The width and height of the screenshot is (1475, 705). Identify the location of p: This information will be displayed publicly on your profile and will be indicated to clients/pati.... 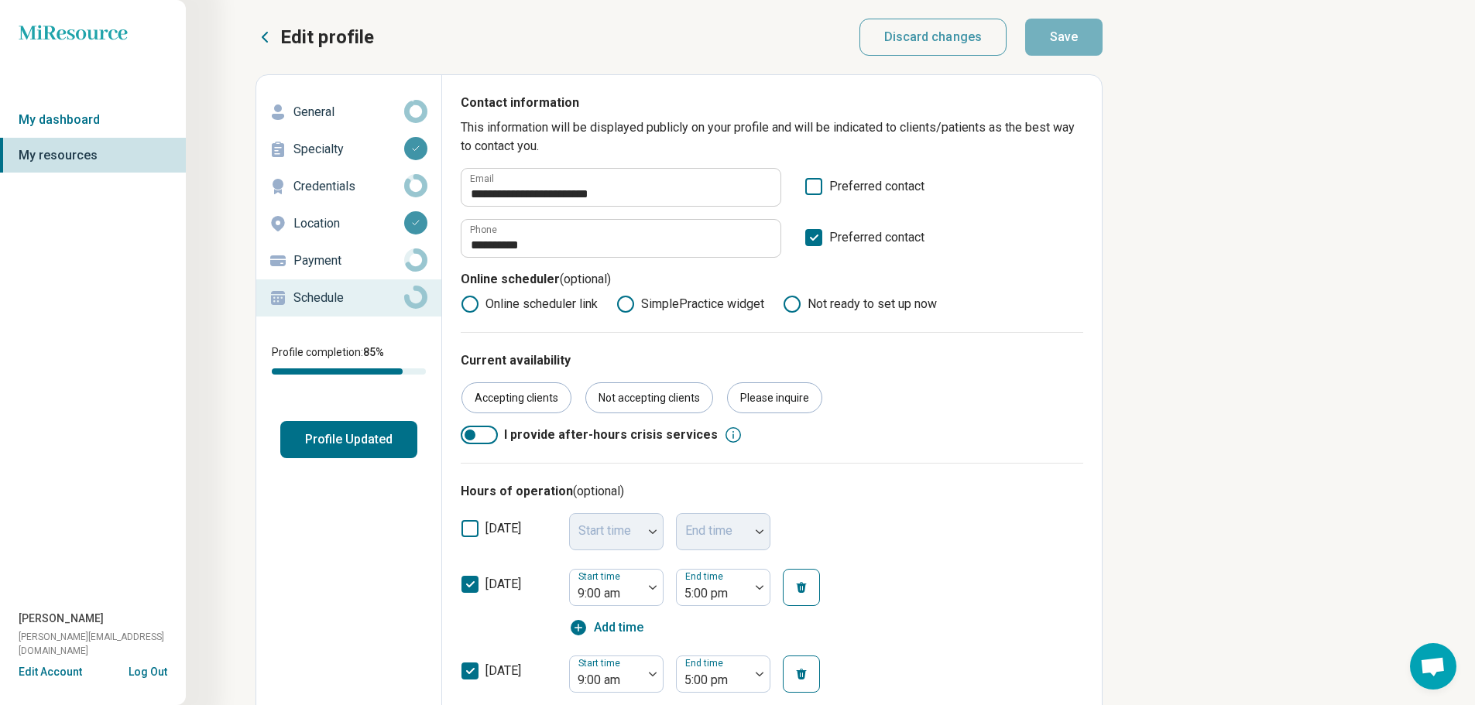
(772, 137).